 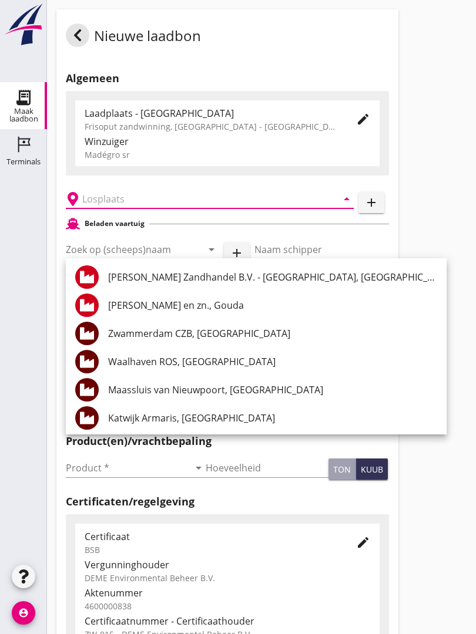 What do you see at coordinates (227, 606) in the screenshot?
I see `div: 4600000838` at bounding box center [227, 606].